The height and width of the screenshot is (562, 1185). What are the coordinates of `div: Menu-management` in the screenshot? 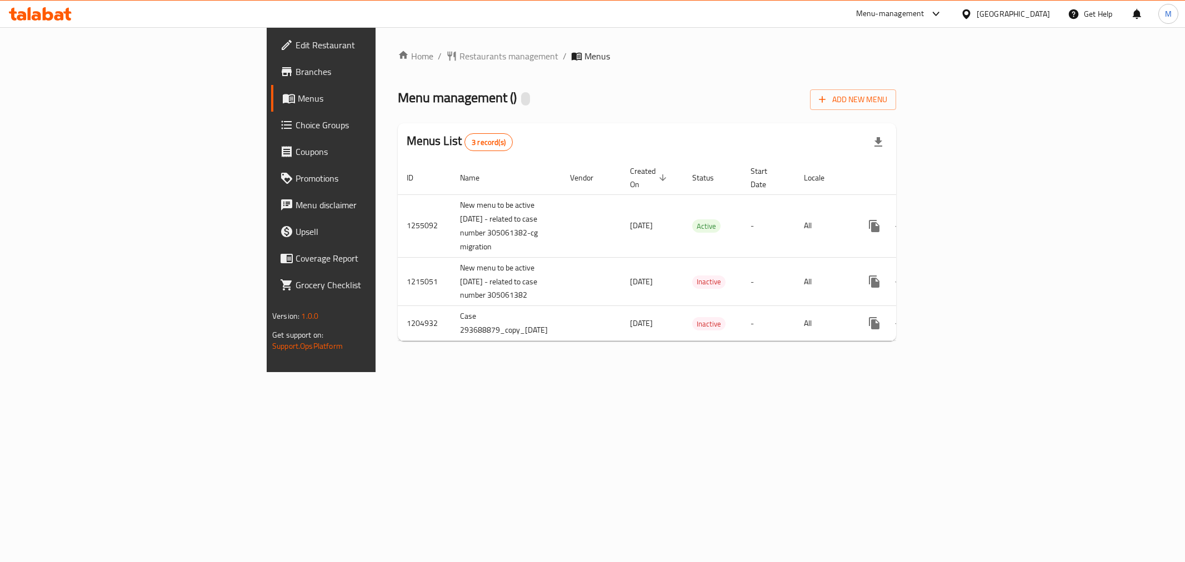 It's located at (890, 14).